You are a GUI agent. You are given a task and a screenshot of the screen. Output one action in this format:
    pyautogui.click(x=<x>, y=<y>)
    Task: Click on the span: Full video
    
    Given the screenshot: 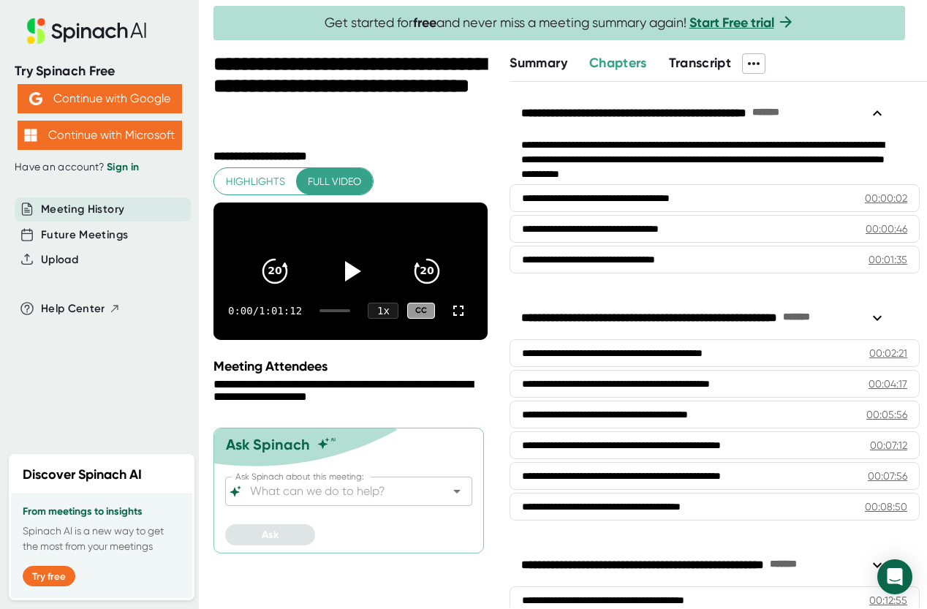 What is the action you would take?
    pyautogui.click(x=334, y=181)
    